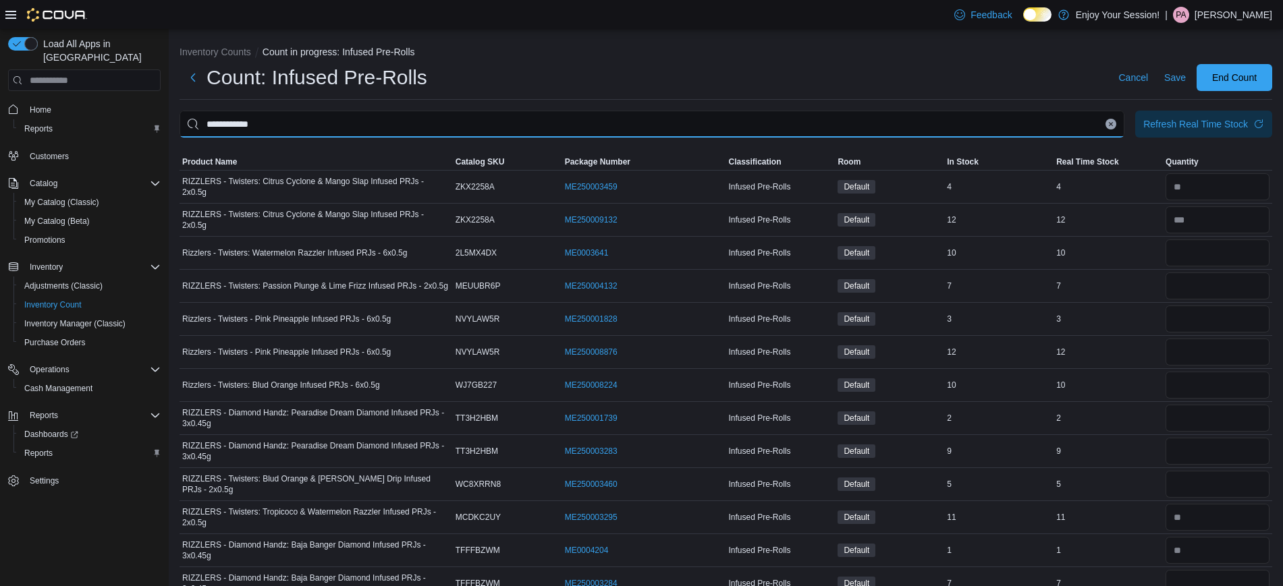 The height and width of the screenshot is (586, 1283). Describe the element at coordinates (90, 305) in the screenshot. I see `button: Inventory Count` at that location.